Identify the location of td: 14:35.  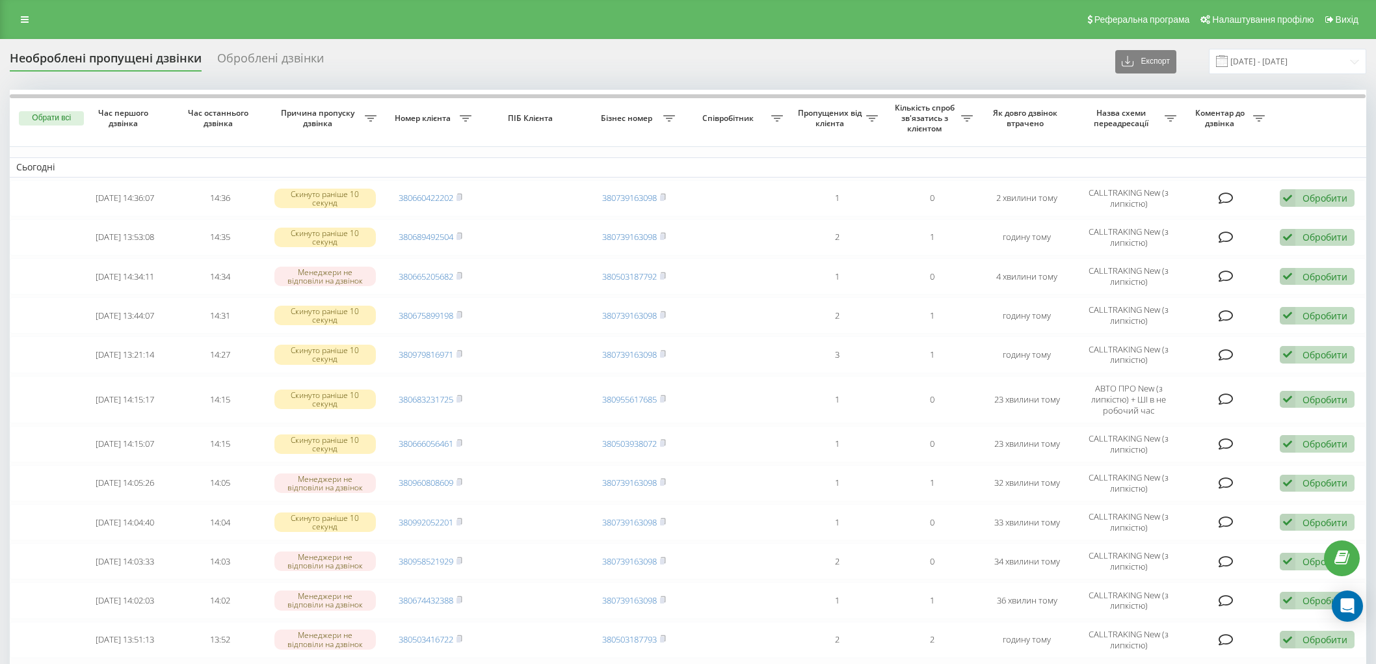
(220, 237).